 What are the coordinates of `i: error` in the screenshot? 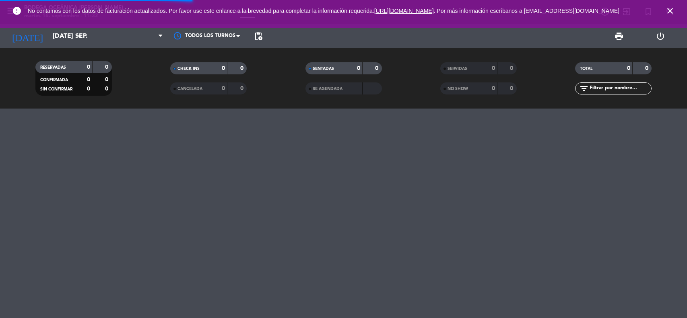 It's located at (17, 11).